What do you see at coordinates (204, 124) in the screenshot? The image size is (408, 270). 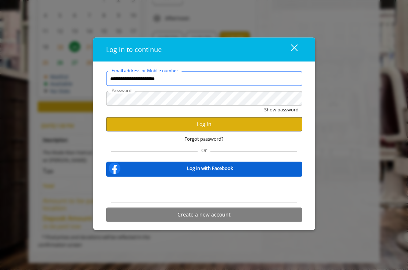 I see `button: Log in` at bounding box center [204, 124].